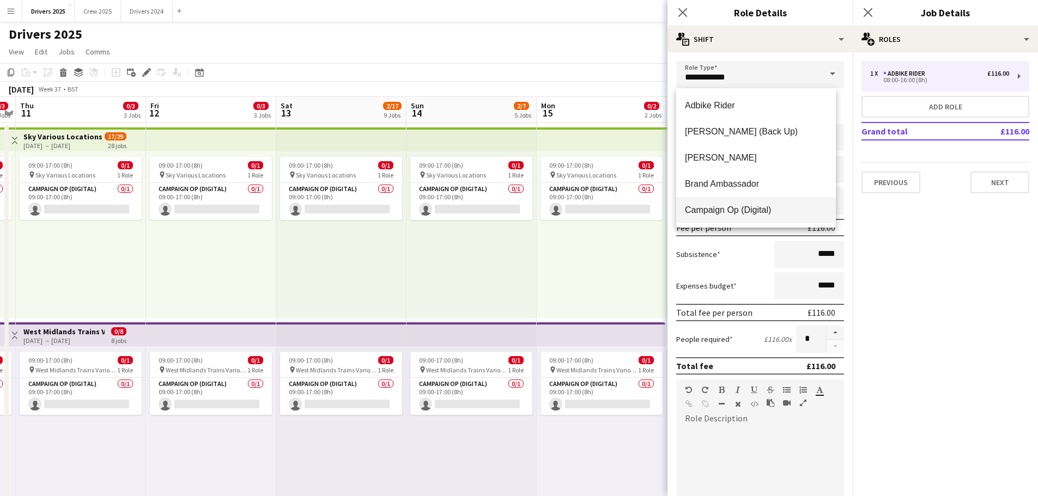  What do you see at coordinates (737, 404) in the screenshot?
I see `button: Clear Formatting` at bounding box center [737, 404].